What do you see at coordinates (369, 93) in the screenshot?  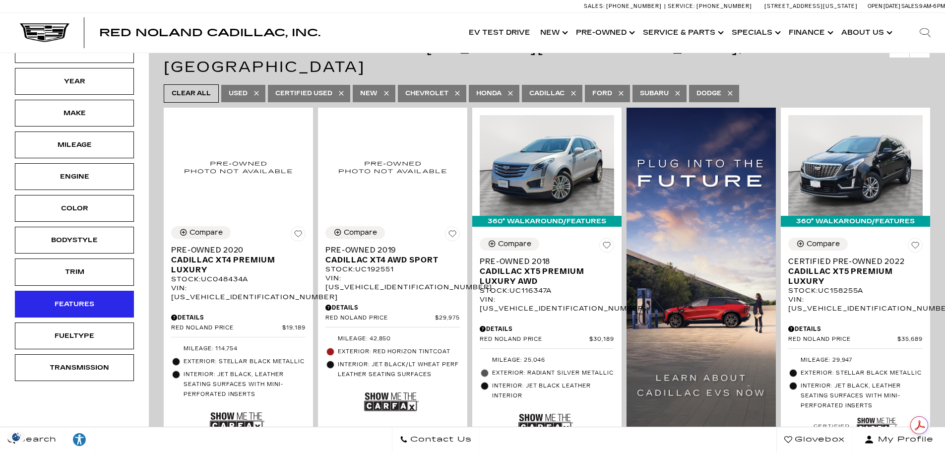 I see `span: New` at bounding box center [369, 93].